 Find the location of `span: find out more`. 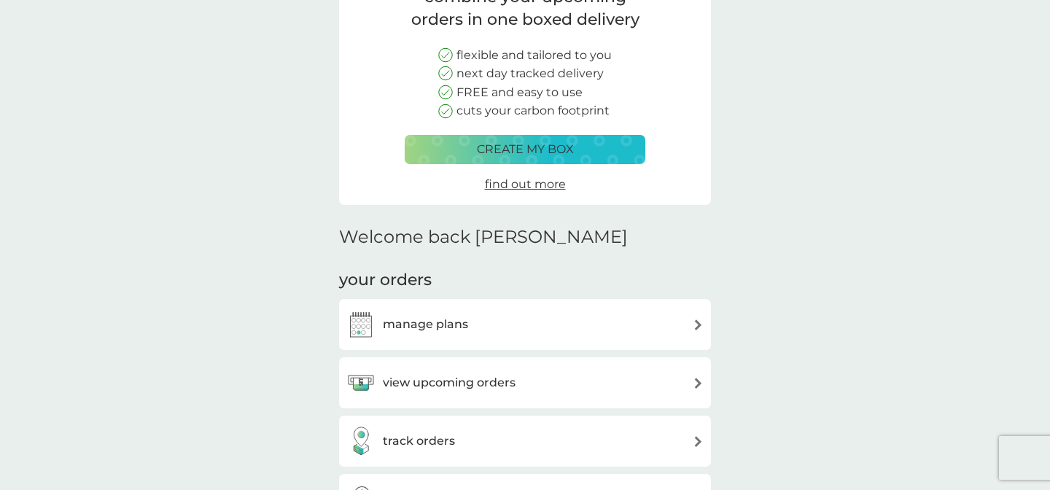

span: find out more is located at coordinates (525, 184).